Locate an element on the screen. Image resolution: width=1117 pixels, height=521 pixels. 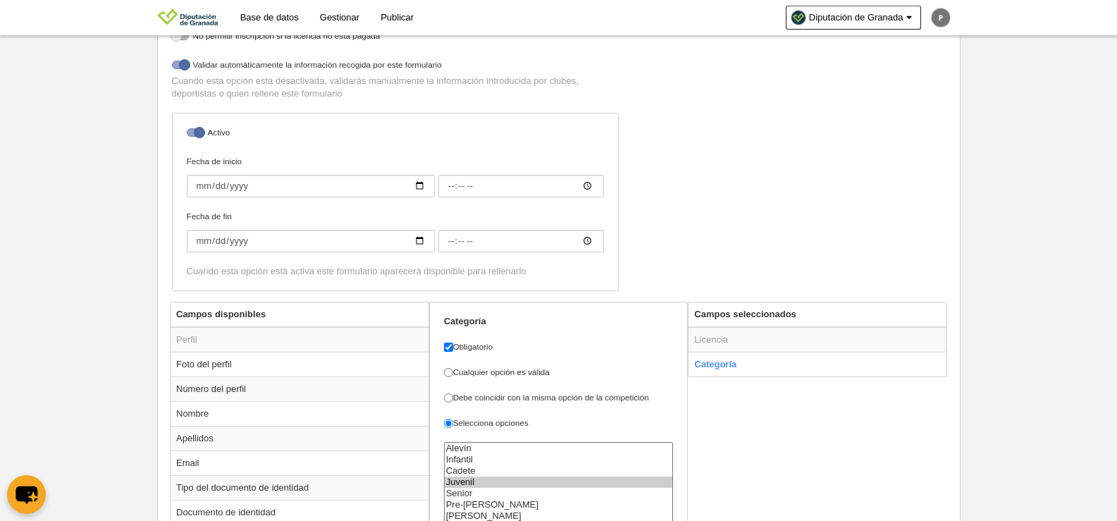
label: No permitir inscripción si la licencia no está pagada is located at coordinates (395, 37).